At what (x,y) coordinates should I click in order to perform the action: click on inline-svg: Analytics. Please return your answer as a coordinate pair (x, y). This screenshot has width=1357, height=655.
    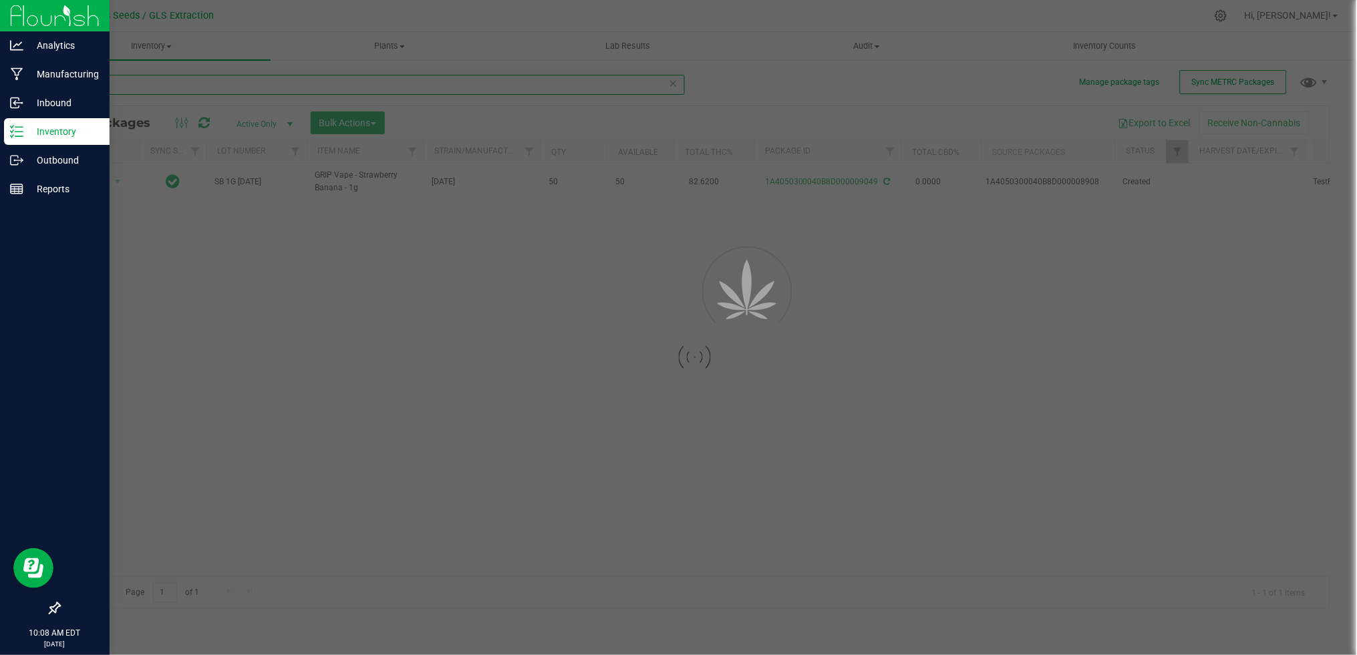
    Looking at the image, I should click on (17, 45).